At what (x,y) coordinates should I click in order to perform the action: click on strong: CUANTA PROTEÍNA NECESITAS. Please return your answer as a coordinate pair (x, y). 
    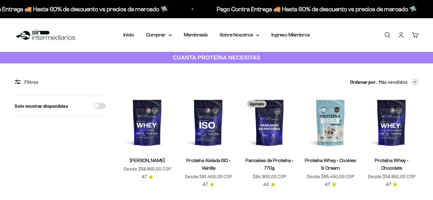
    Looking at the image, I should click on (216, 57).